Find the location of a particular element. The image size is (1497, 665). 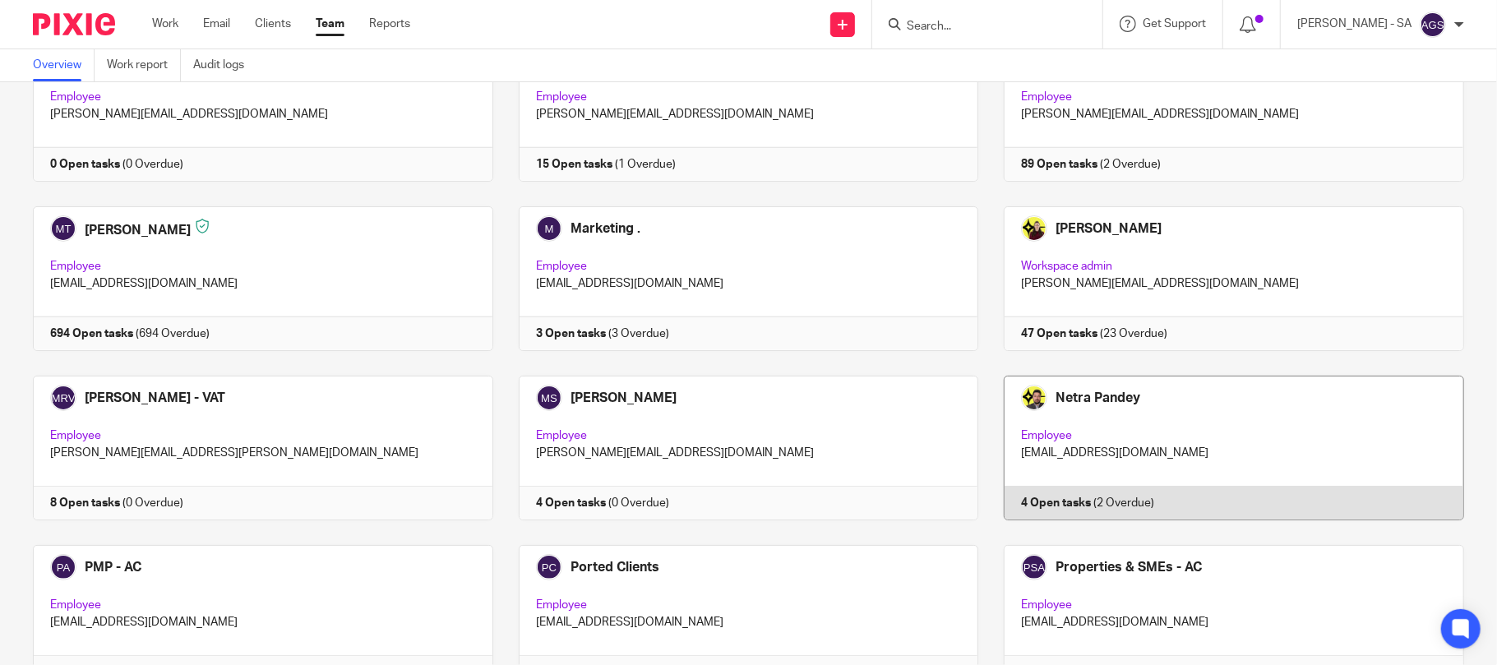

a: Reports is located at coordinates (390, 24).